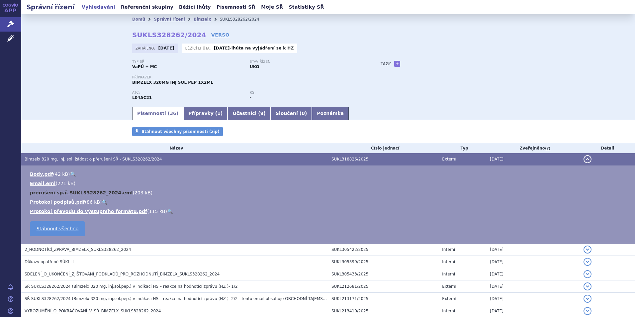 The image size is (635, 317). I want to click on a: lhůta na vyjádření se k HZ, so click(263, 48).